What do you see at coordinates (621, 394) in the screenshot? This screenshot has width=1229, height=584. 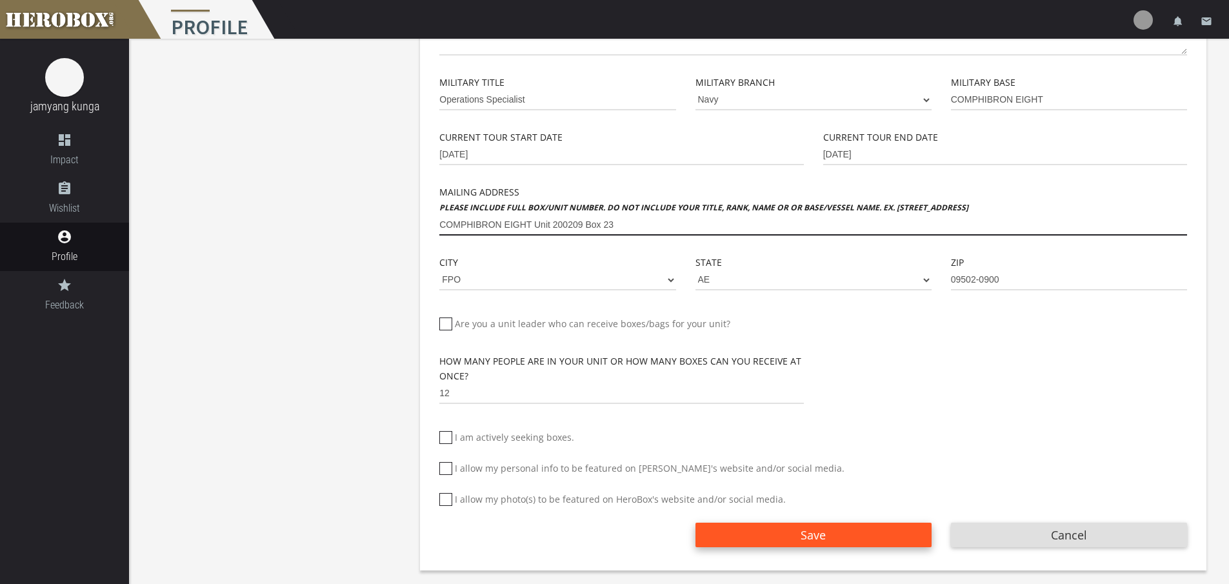 I see `input: 1-500` at bounding box center [621, 394].